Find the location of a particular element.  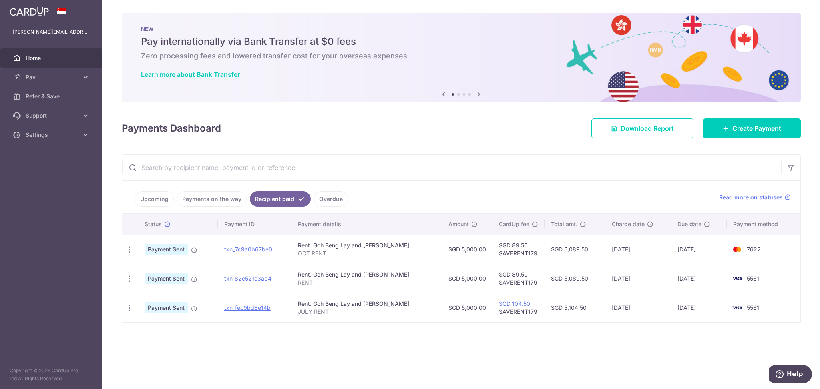

span: Settings is located at coordinates (52, 135).